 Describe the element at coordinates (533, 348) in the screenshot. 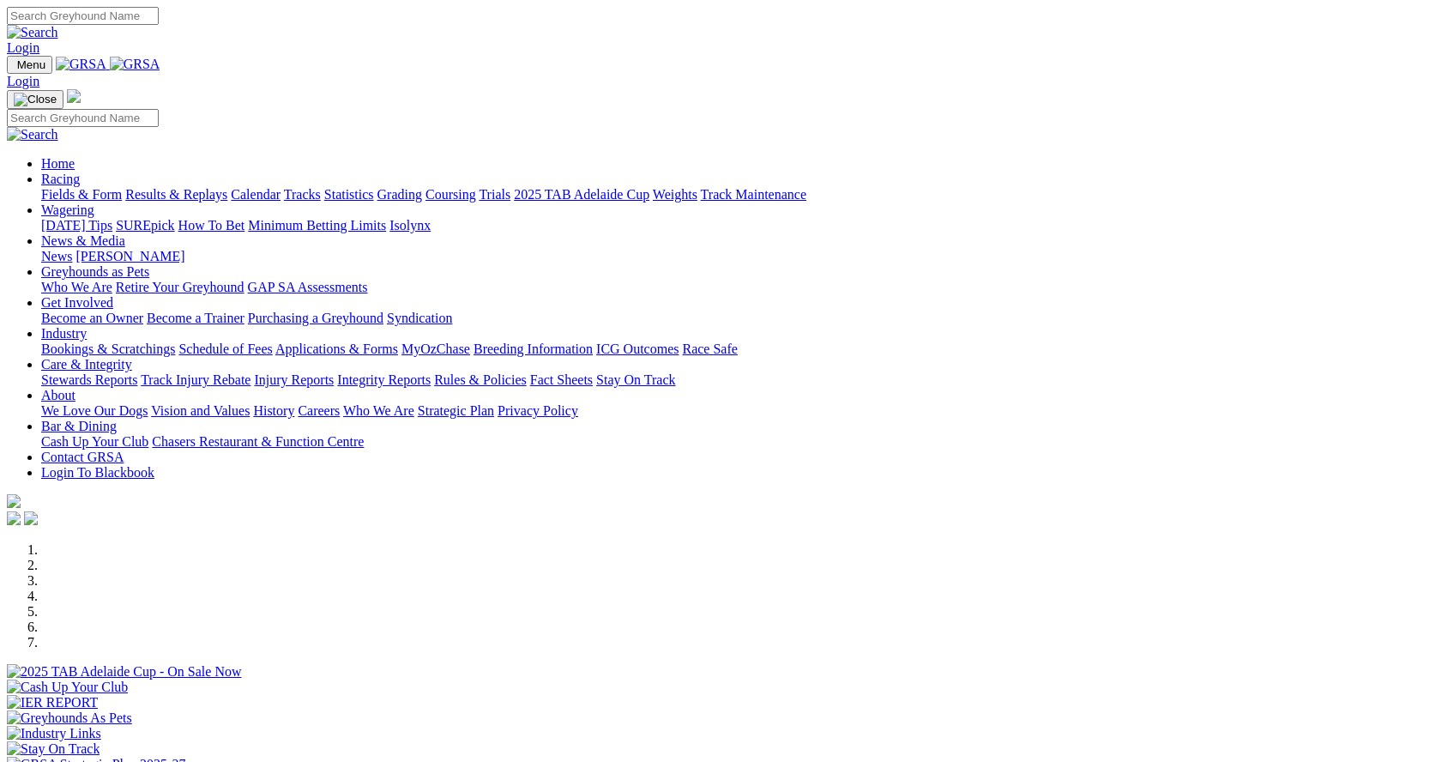

I see `a: Breeding Information` at that location.